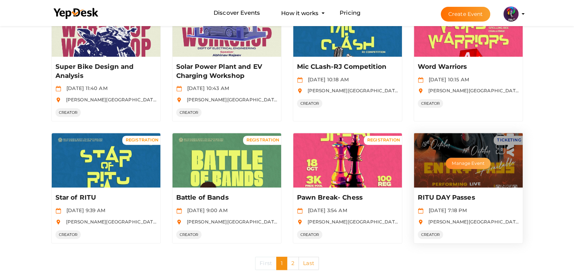 Image resolution: width=574 pixels, height=276 pixels. What do you see at coordinates (309, 263) in the screenshot?
I see `a: Last` at bounding box center [309, 263].